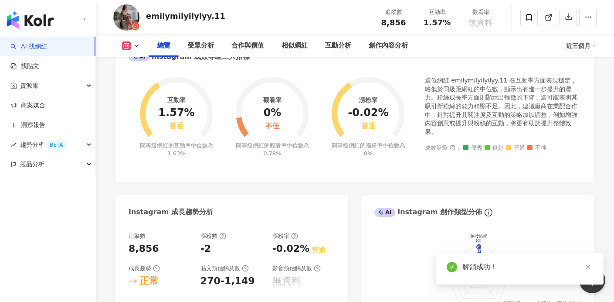  Describe the element at coordinates (28, 105) in the screenshot. I see `a: 商案媒合` at that location.